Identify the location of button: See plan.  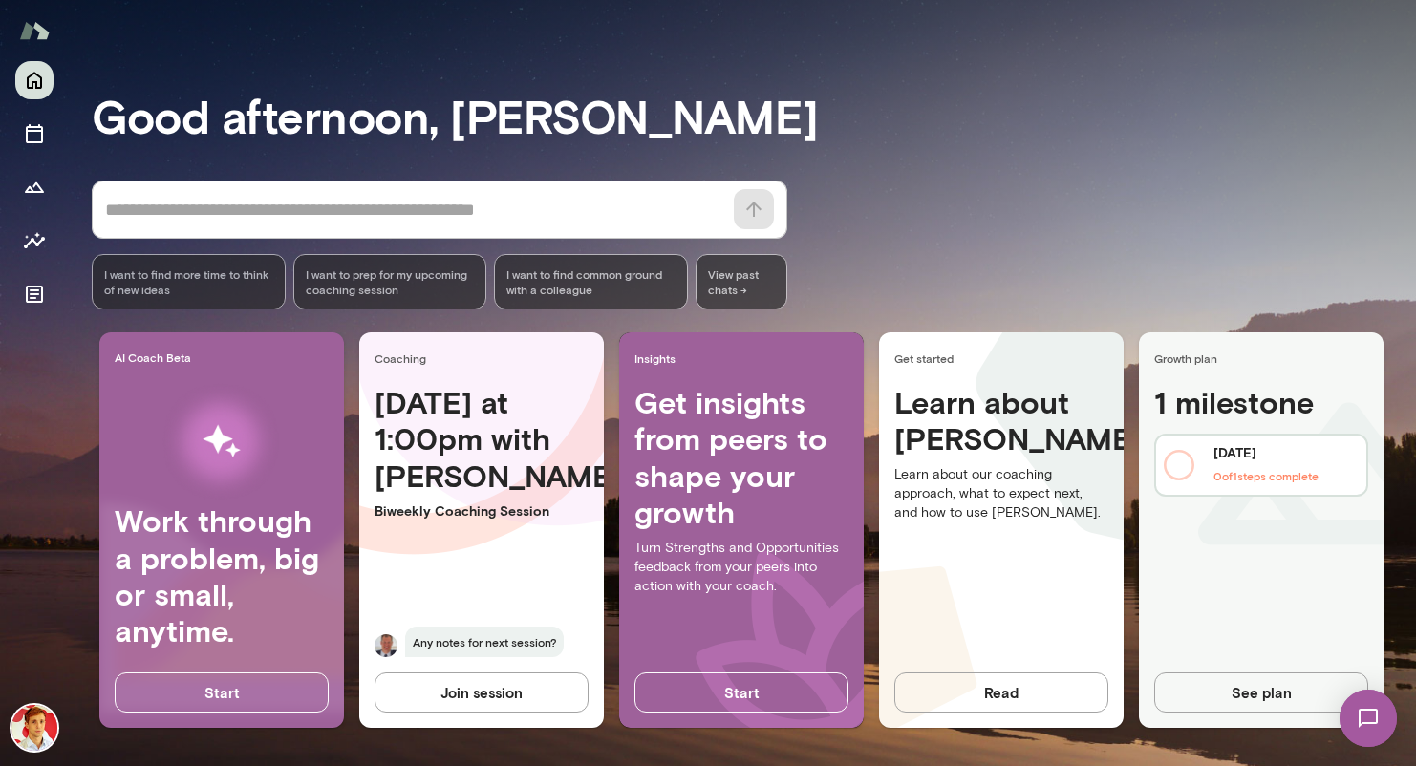
(1261, 693).